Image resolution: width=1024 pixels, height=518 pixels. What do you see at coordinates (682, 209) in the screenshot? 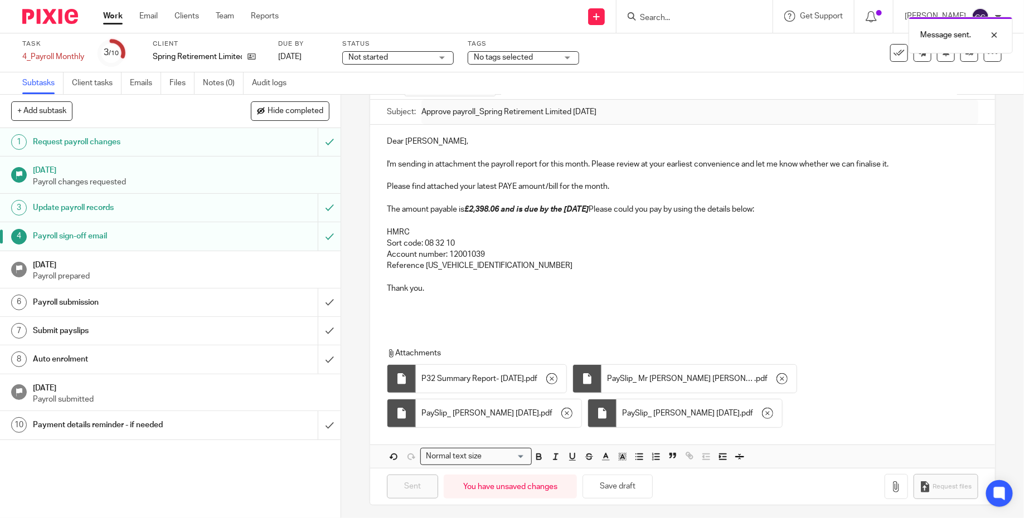
I see `p: The amount payable is Please could you pay by using the details below:` at bounding box center [682, 209].